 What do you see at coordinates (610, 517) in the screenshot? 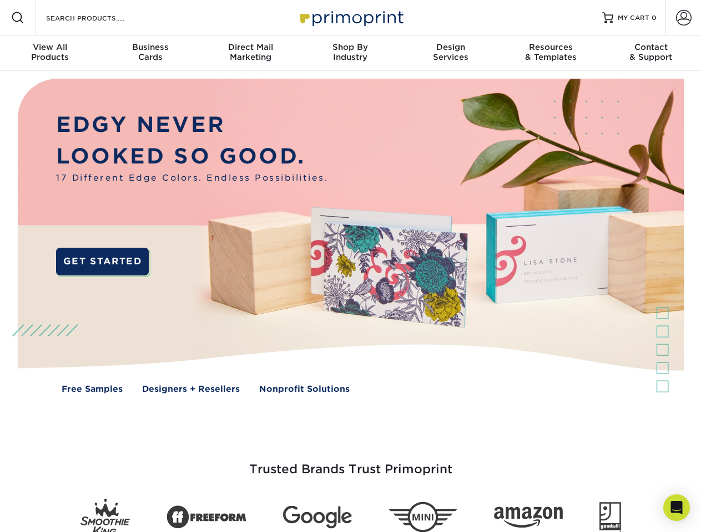
I see `img: Goodwill` at bounding box center [610, 517].